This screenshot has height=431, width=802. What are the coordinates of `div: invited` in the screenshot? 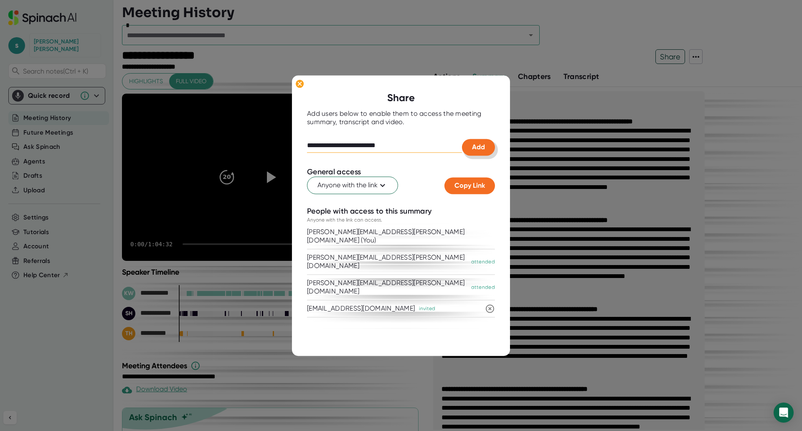 It's located at (427, 308).